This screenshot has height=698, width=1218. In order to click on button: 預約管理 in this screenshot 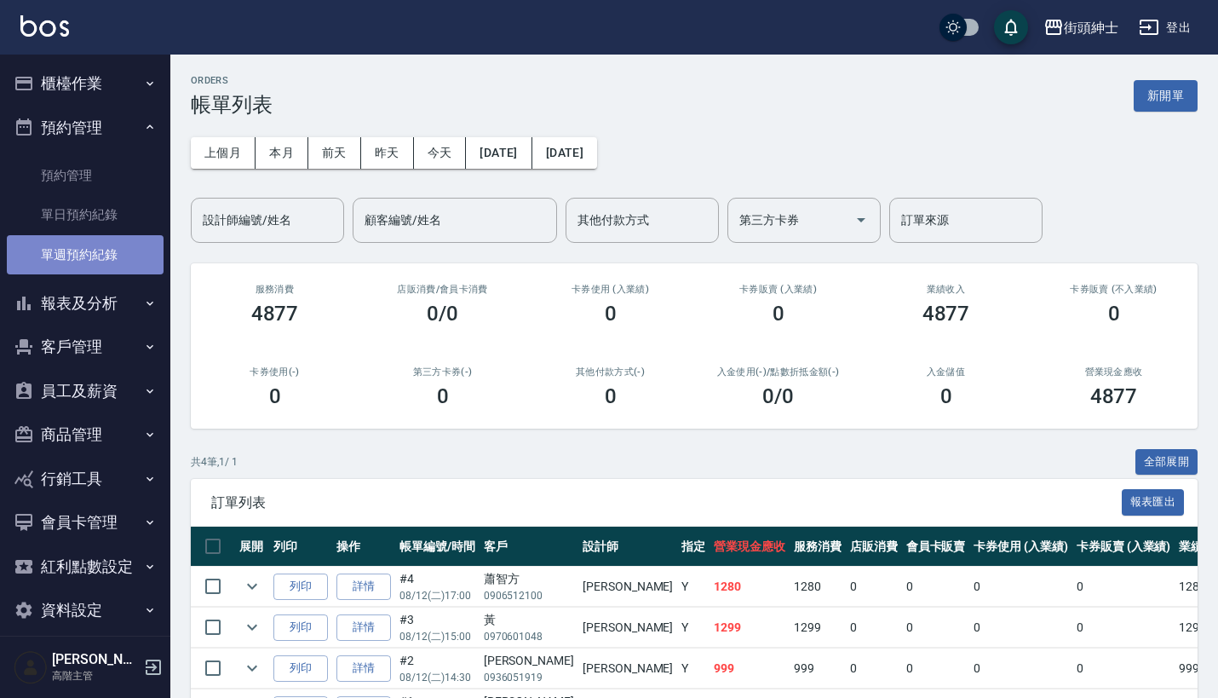, I will do `click(85, 128)`.